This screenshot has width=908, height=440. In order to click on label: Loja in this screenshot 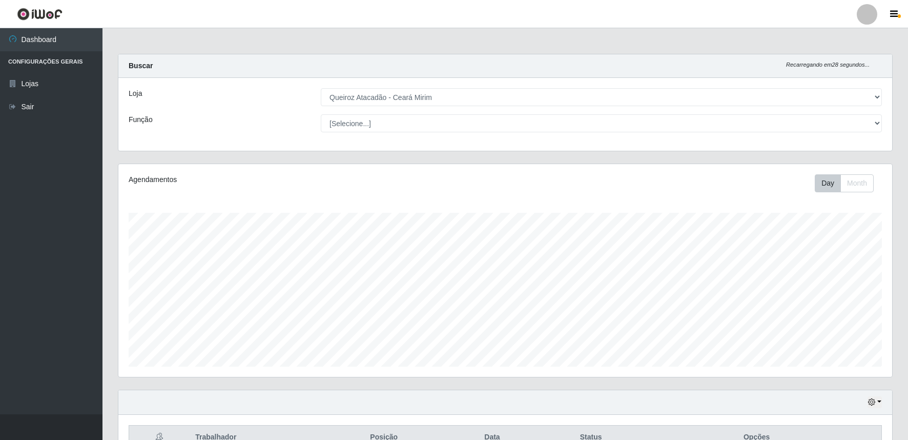, I will do `click(135, 93)`.